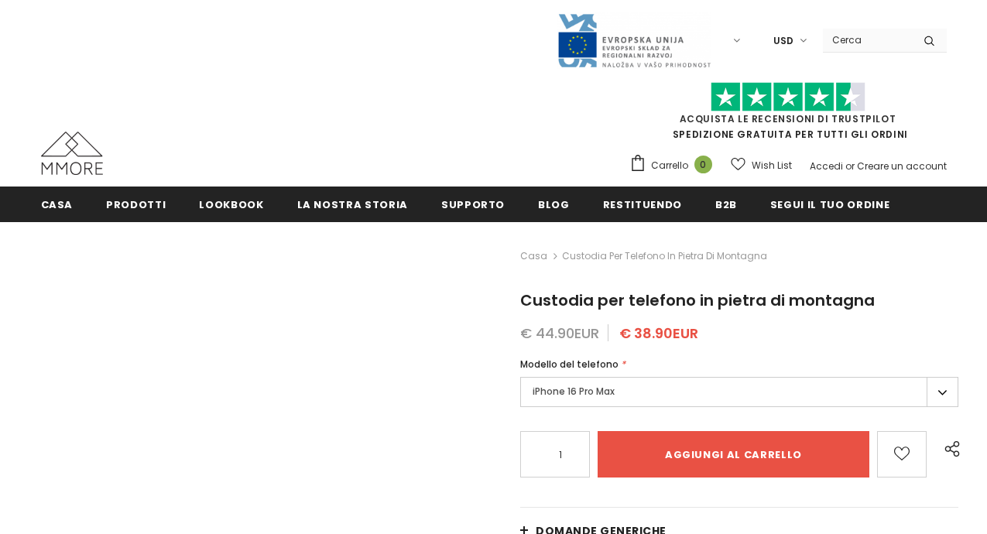 The width and height of the screenshot is (987, 534). What do you see at coordinates (634, 40) in the screenshot?
I see `img: Javni Razpis` at bounding box center [634, 40].